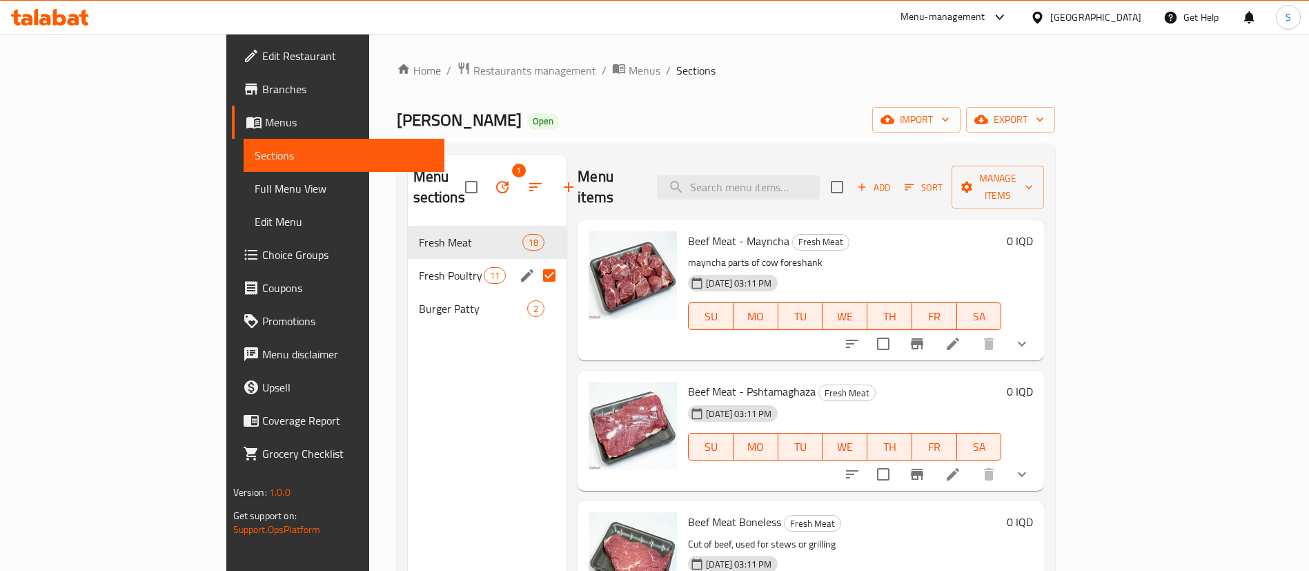 This screenshot has width=1309, height=571. I want to click on button: delete, so click(989, 474).